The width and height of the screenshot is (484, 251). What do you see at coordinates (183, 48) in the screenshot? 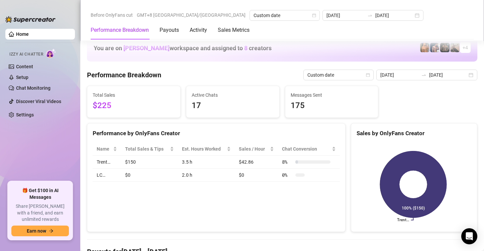
I see `h1: You are on workspace and assigned to creators` at bounding box center [183, 48].